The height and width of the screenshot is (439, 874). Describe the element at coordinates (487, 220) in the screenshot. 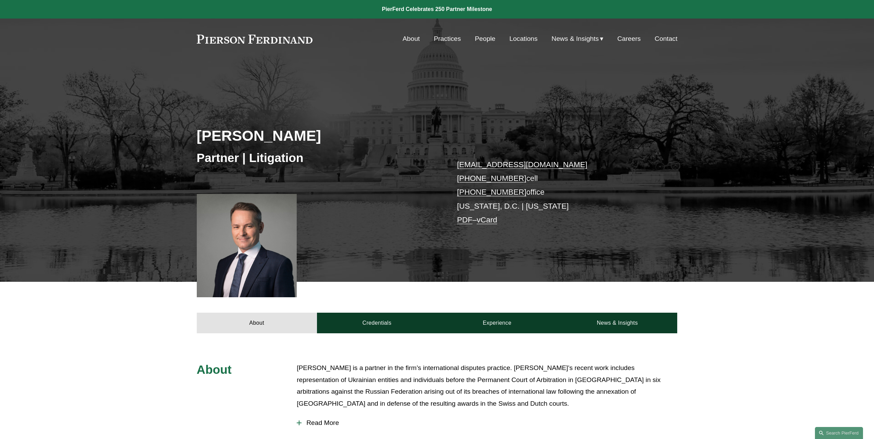

I see `a: vCard` at that location.